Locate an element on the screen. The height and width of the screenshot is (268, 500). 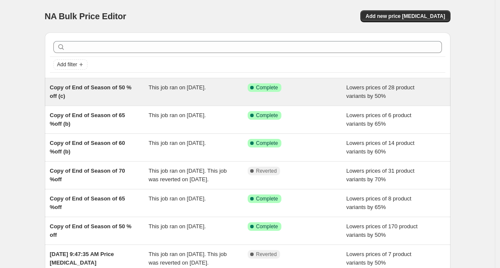
span: Lowers prices of 28 product variants by 50% is located at coordinates (381, 91).